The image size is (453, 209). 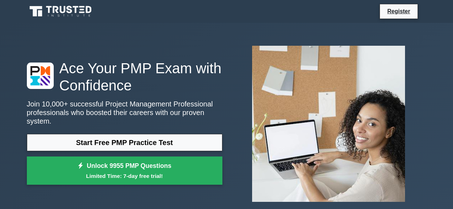 What do you see at coordinates (125, 143) in the screenshot?
I see `a: Start Free PMP Practice Test` at bounding box center [125, 143].